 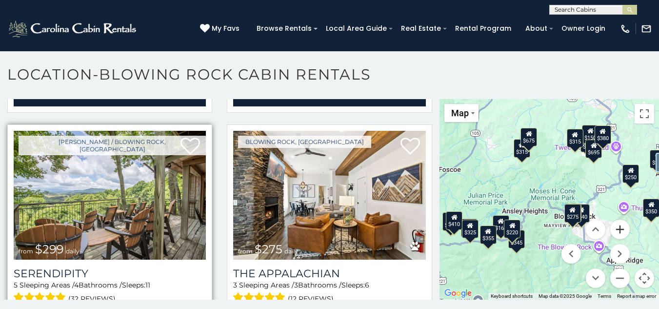 I want to click on a: Open this area in Google Maps (opens a new window), so click(x=458, y=293).